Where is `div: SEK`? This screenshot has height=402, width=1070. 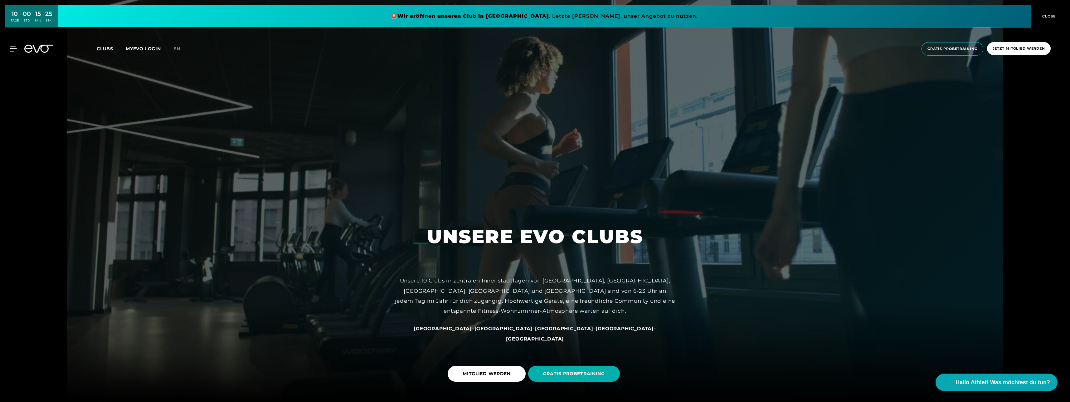
div: SEK is located at coordinates (49, 21).